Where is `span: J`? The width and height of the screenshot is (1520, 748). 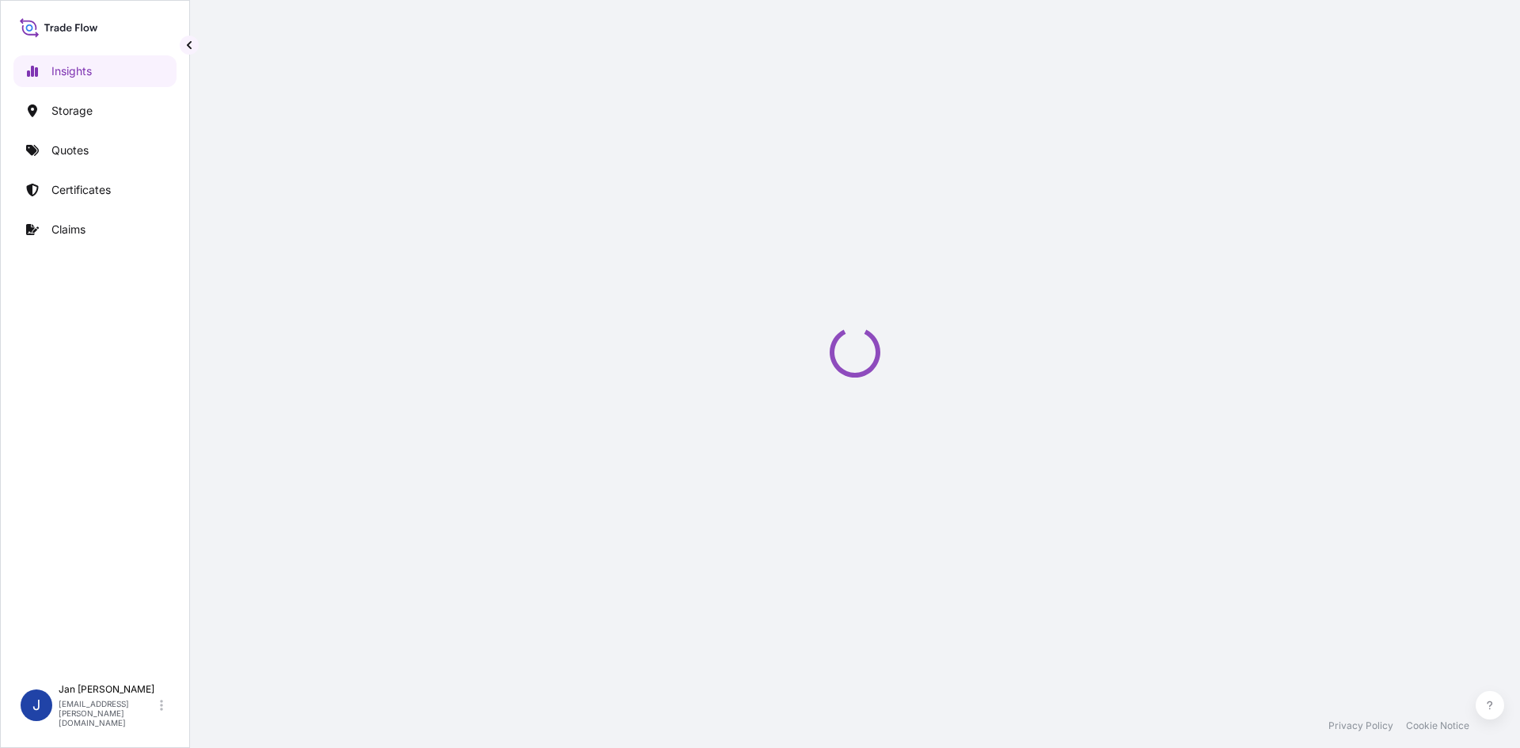 span: J is located at coordinates (36, 705).